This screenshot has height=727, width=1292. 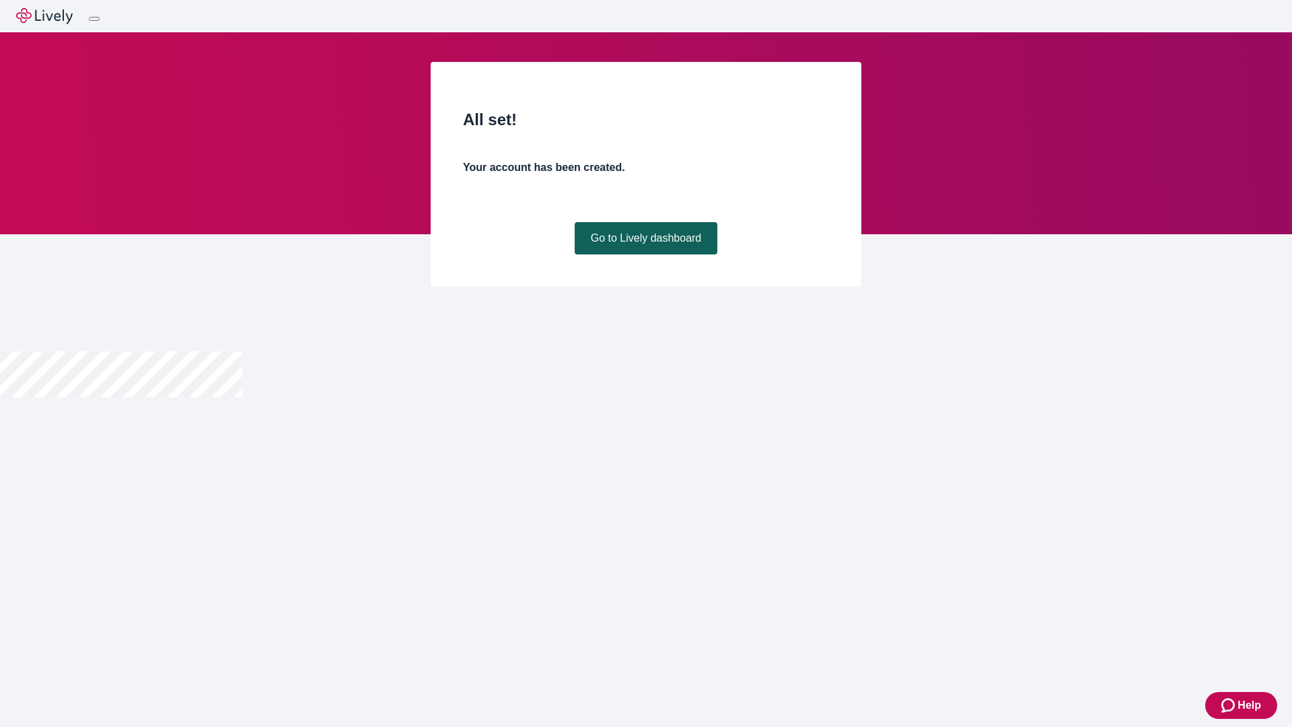 What do you see at coordinates (646, 238) in the screenshot?
I see `a: Go to Lively dashboard` at bounding box center [646, 238].